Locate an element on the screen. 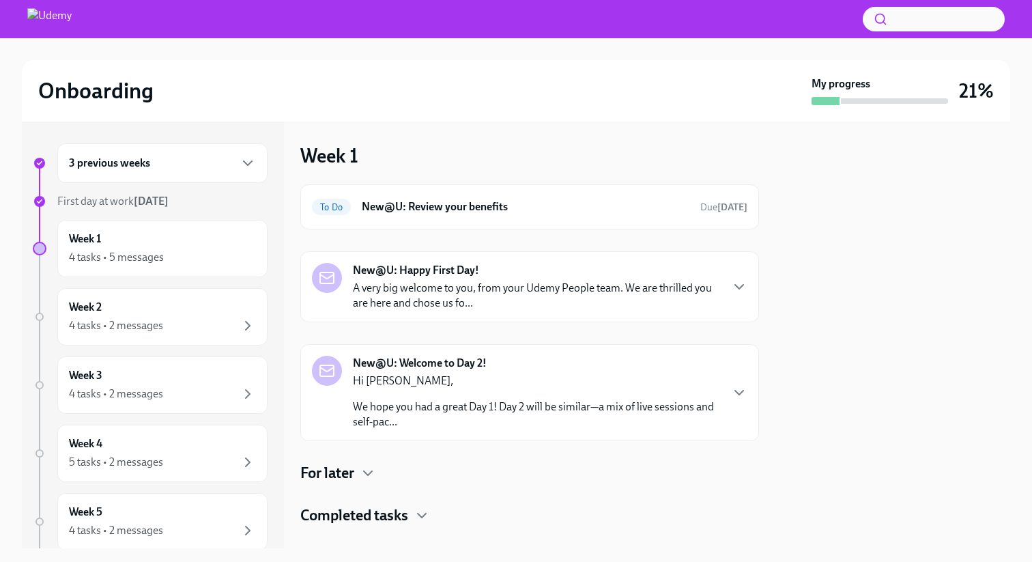  div: For later is located at coordinates (530, 473).